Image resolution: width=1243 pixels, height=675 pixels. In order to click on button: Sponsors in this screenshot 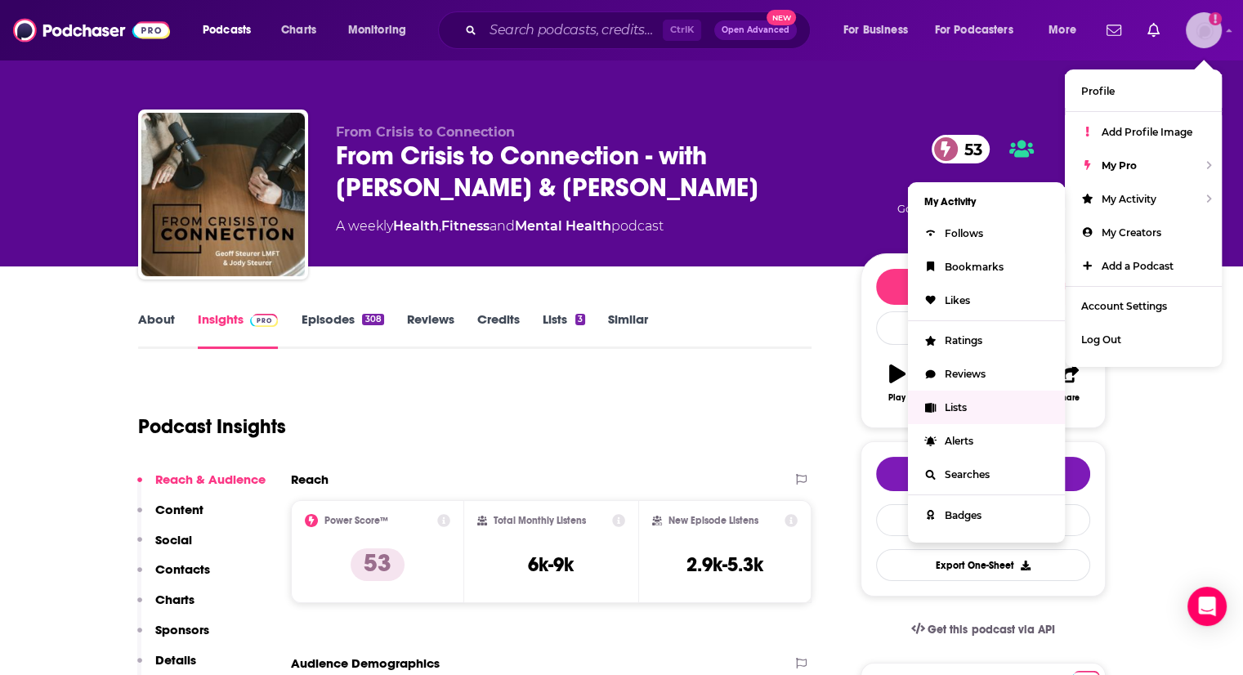, I will do `click(173, 637)`.